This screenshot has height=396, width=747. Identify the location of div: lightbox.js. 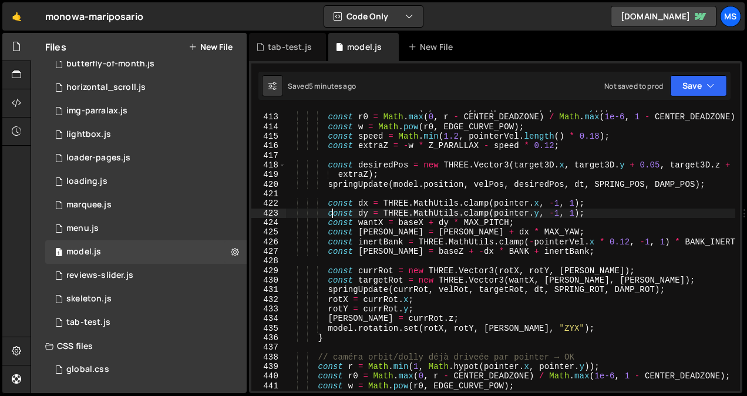
(89, 134).